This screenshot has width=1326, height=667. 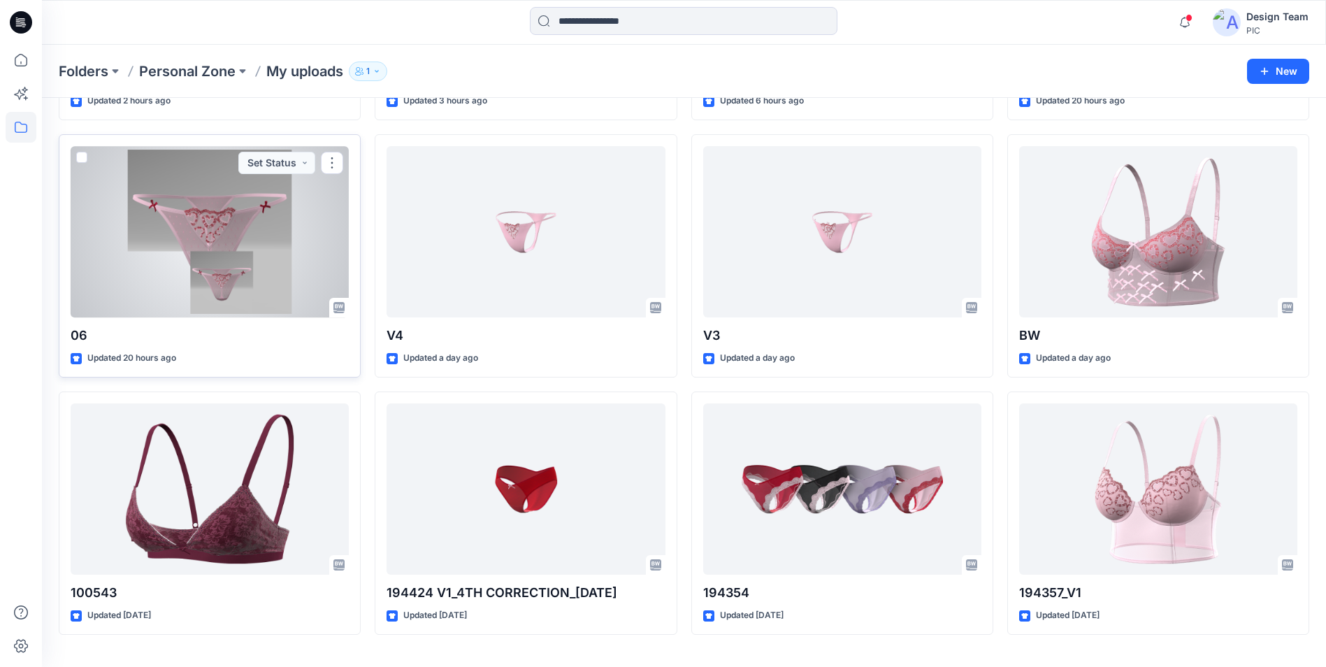 What do you see at coordinates (842, 335) in the screenshot?
I see `p: V3` at bounding box center [842, 335].